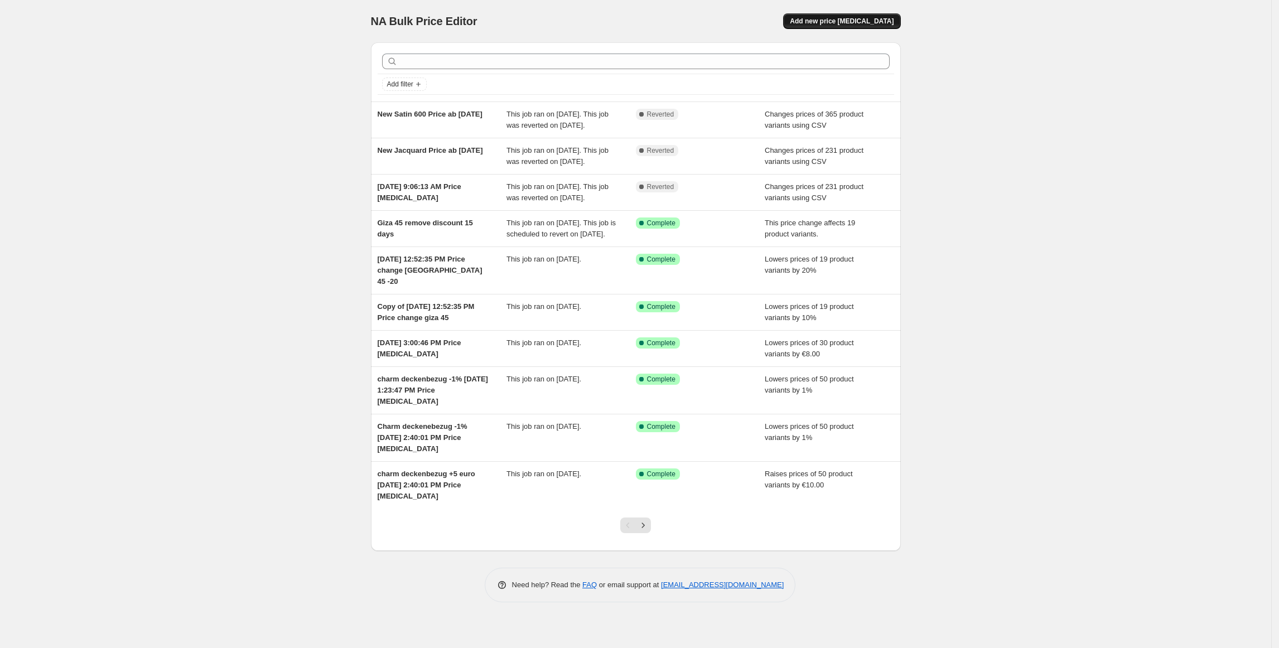 The height and width of the screenshot is (648, 1279). I want to click on nav: Pagination, so click(635, 526).